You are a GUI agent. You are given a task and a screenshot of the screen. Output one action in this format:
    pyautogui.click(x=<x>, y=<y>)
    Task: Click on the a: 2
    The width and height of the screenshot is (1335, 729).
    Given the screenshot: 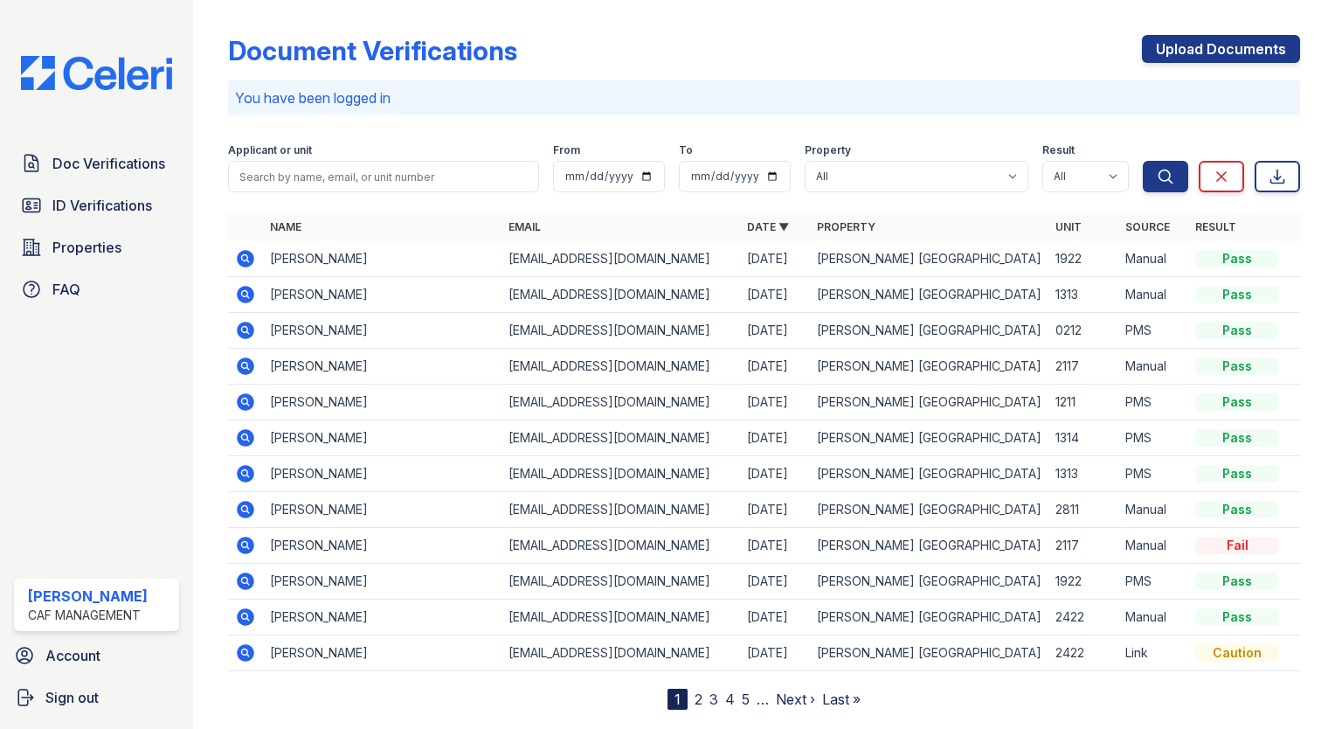 What is the action you would take?
    pyautogui.click(x=698, y=699)
    